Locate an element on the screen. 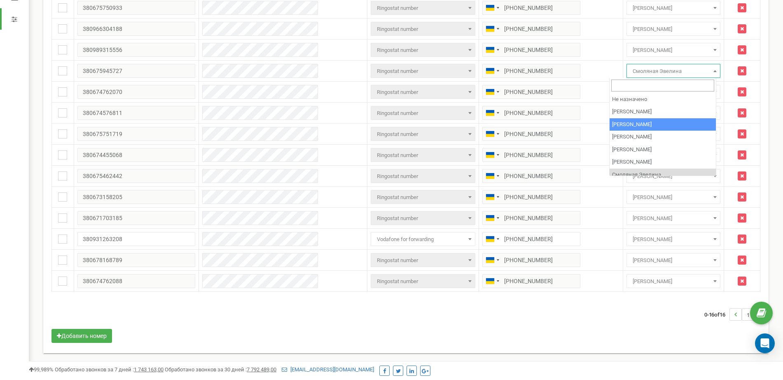  span: 99,989% is located at coordinates (41, 369).